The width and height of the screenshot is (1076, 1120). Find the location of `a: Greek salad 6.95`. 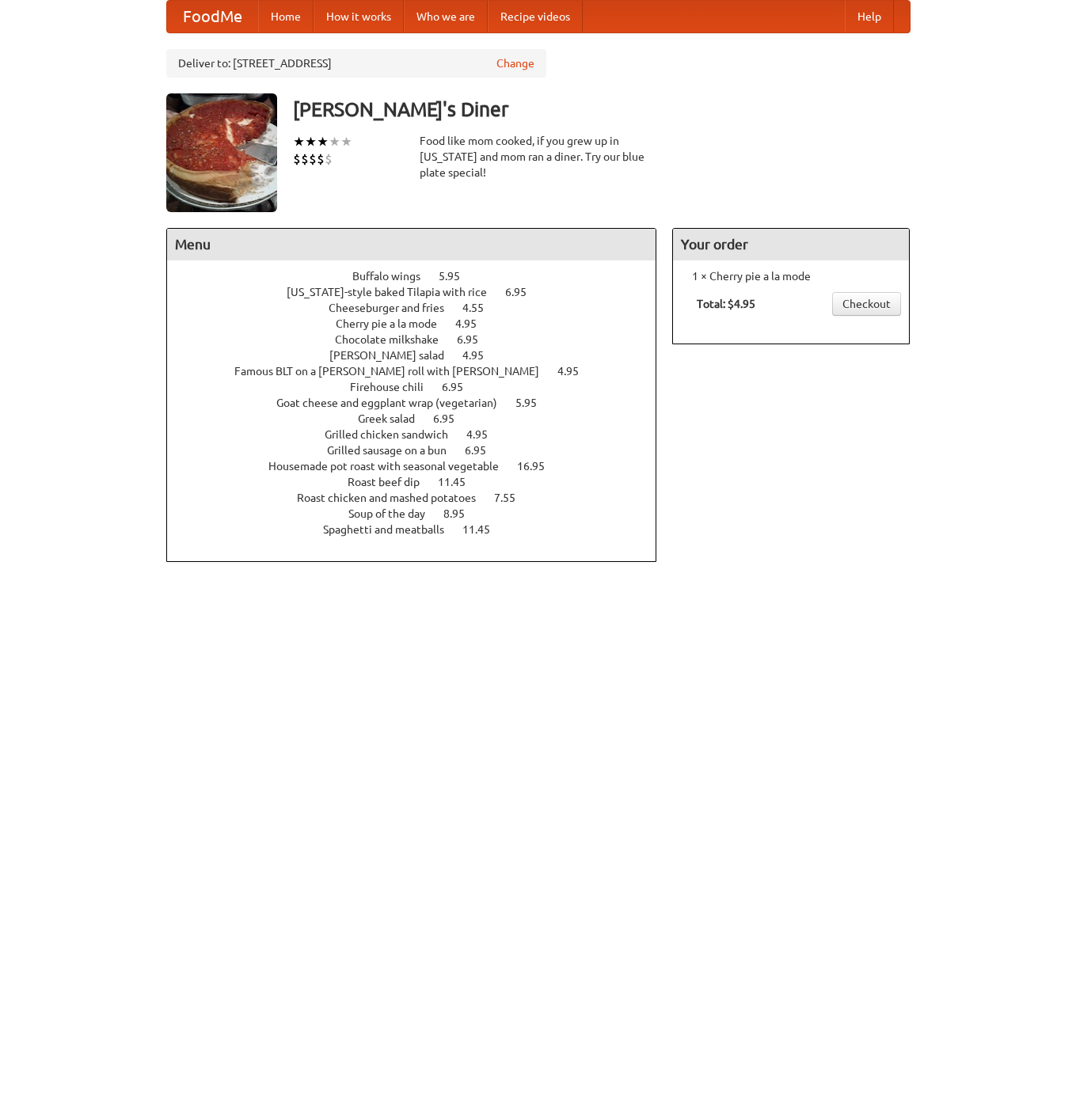

a: Greek salad 6.95 is located at coordinates (420, 418).